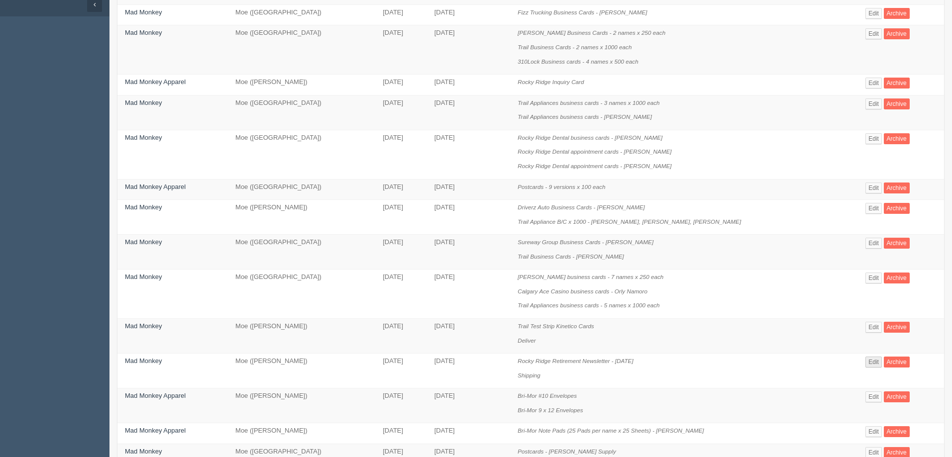 The height and width of the screenshot is (457, 952). I want to click on i: Trail Test Strip Kinetico Cards, so click(555, 326).